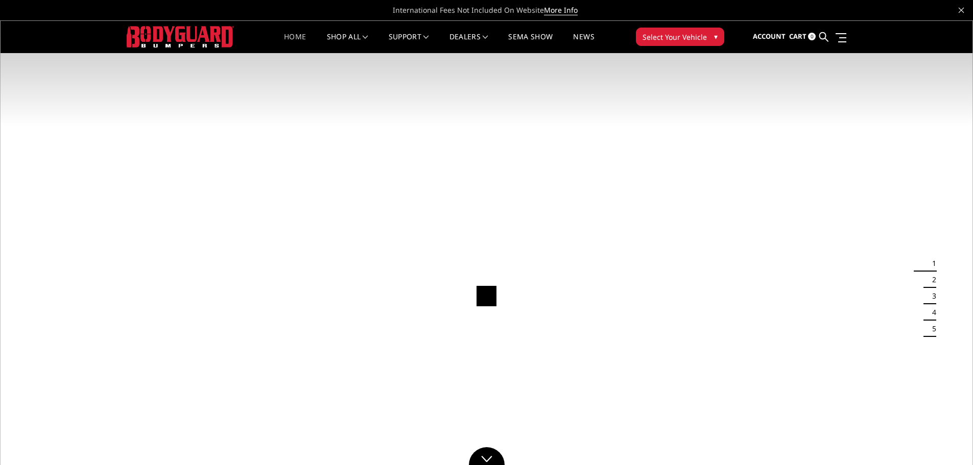 This screenshot has height=465, width=973. I want to click on a: Cart 0, so click(802, 37).